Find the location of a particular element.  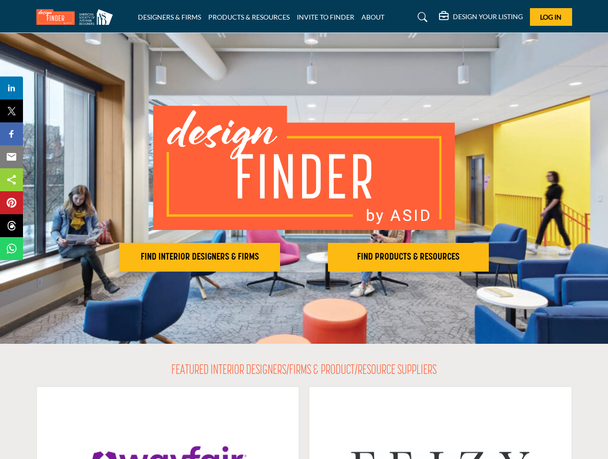

img: image is located at coordinates (304, 168).